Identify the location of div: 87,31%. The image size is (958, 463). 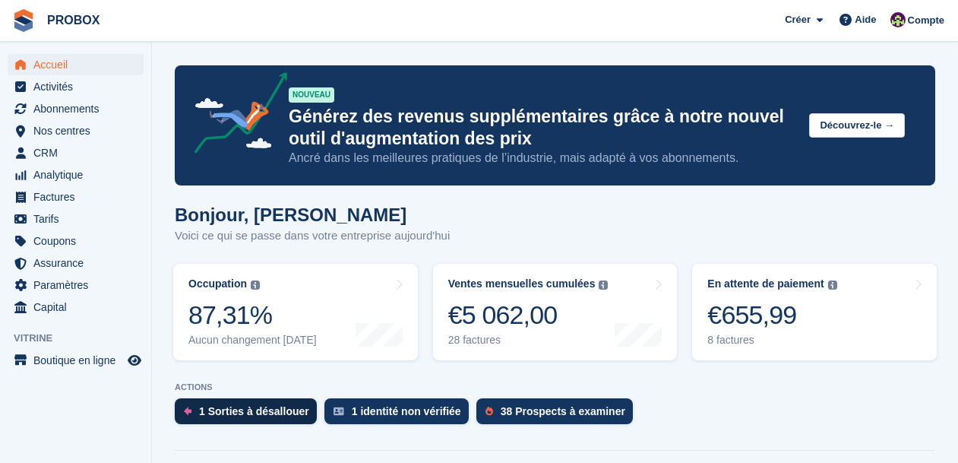
(252, 315).